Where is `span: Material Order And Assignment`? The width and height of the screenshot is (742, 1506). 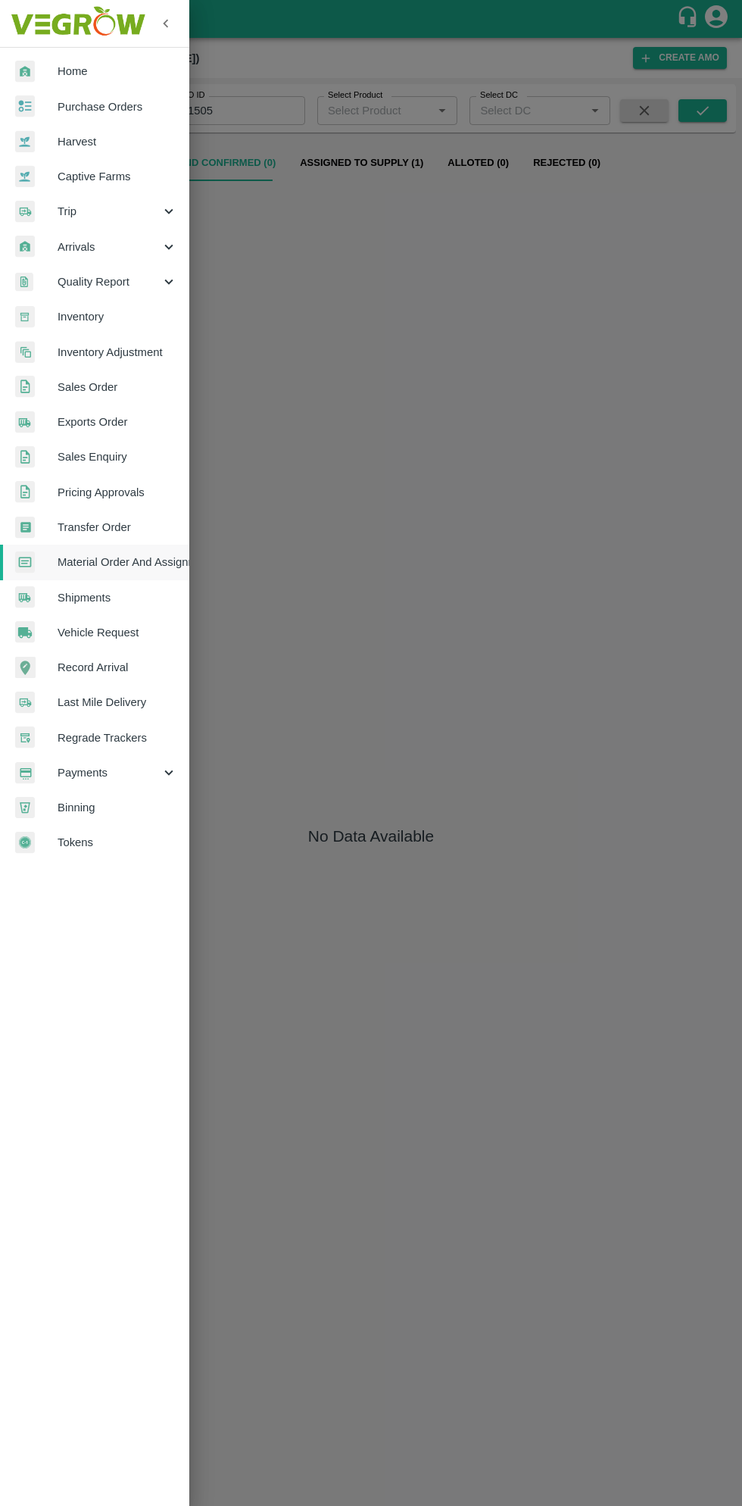 span: Material Order And Assignment is located at coordinates (117, 562).